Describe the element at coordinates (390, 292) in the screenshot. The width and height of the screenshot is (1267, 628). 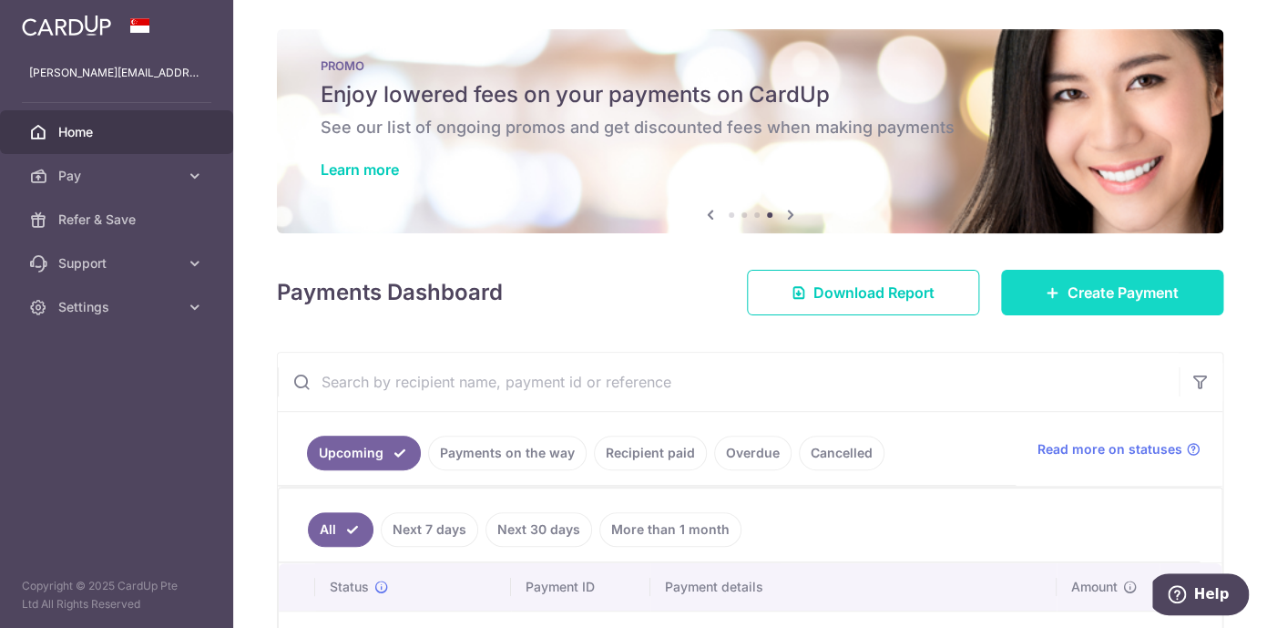
I see `h4: Payments Dashboard` at that location.